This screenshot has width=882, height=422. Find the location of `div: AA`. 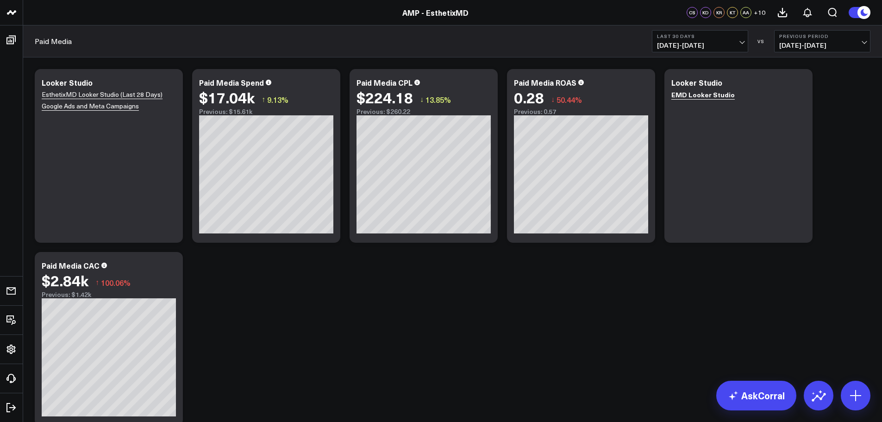

div: AA is located at coordinates (746, 12).